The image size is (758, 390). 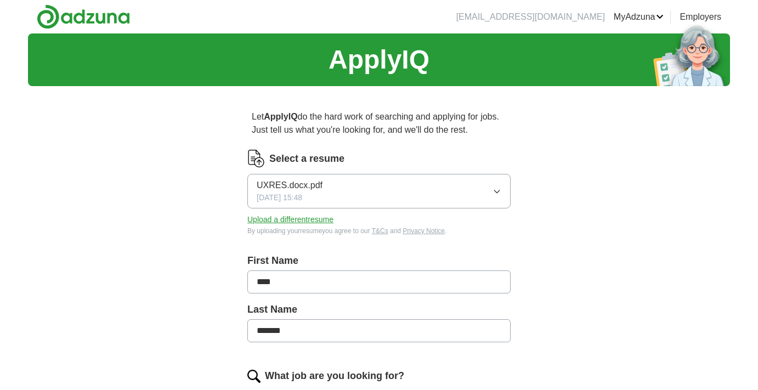 What do you see at coordinates (379, 260) in the screenshot?
I see `label: First Name` at bounding box center [379, 260].